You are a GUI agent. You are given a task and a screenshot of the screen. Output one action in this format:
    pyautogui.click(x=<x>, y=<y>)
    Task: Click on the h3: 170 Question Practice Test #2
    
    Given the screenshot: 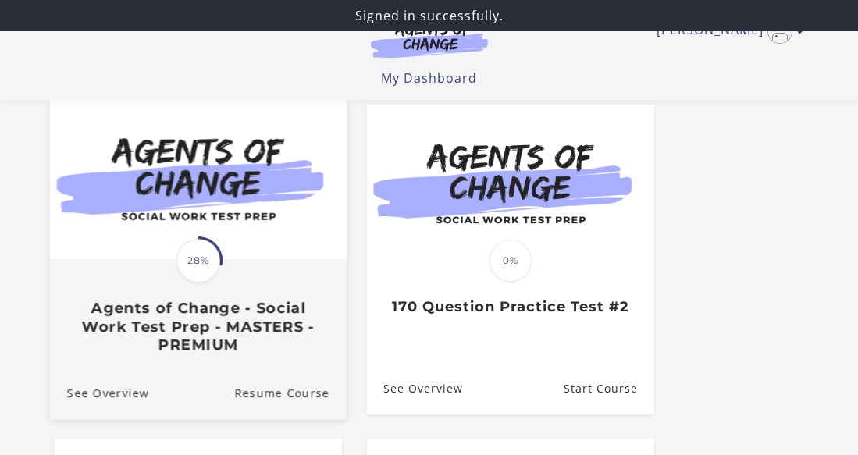 What is the action you would take?
    pyautogui.click(x=510, y=307)
    